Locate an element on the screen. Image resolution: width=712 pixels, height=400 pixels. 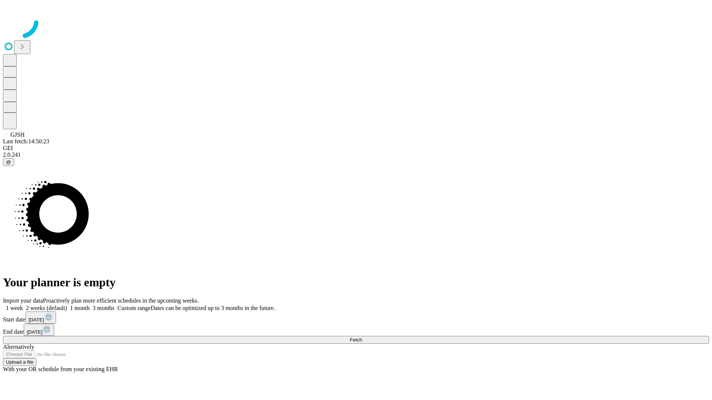
span: 3 months is located at coordinates (103, 308).